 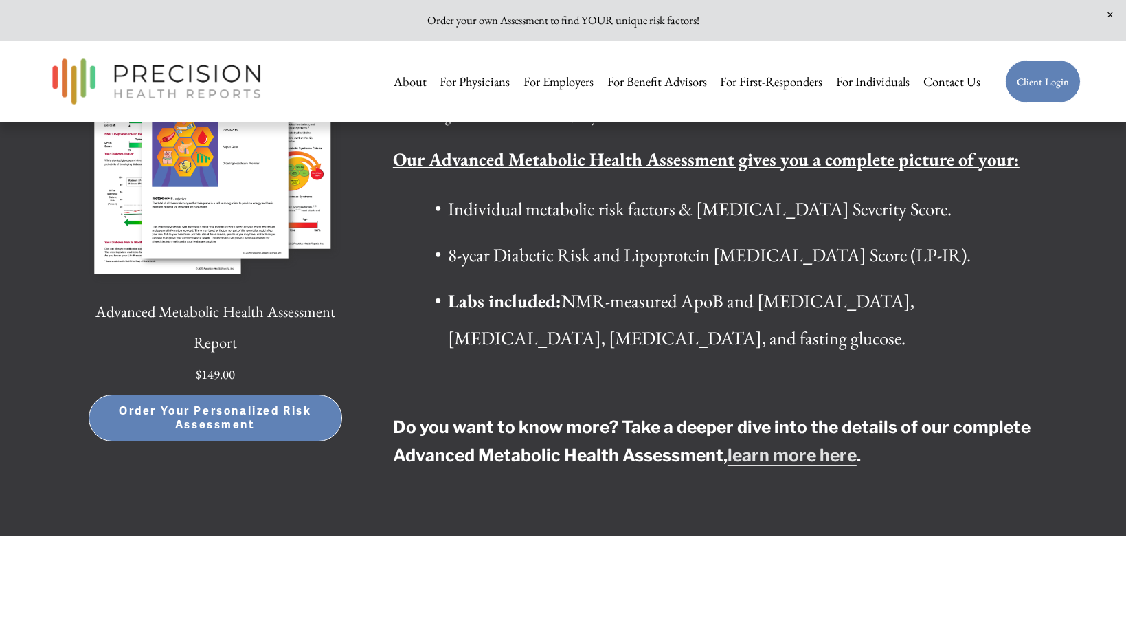 I want to click on a: Contact Us, so click(x=952, y=81).